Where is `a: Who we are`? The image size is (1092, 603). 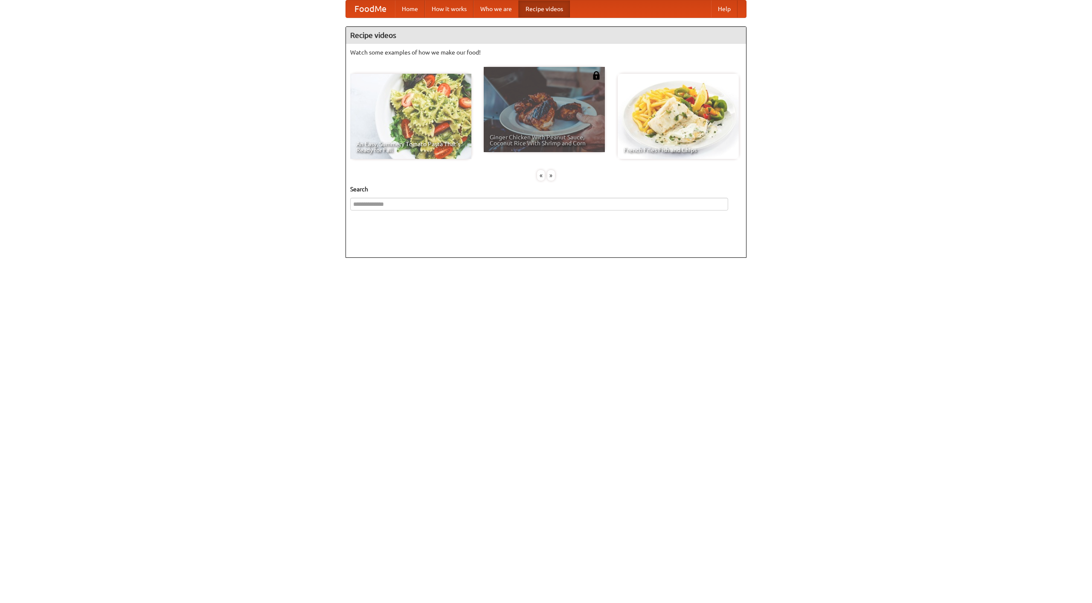 a: Who we are is located at coordinates (496, 9).